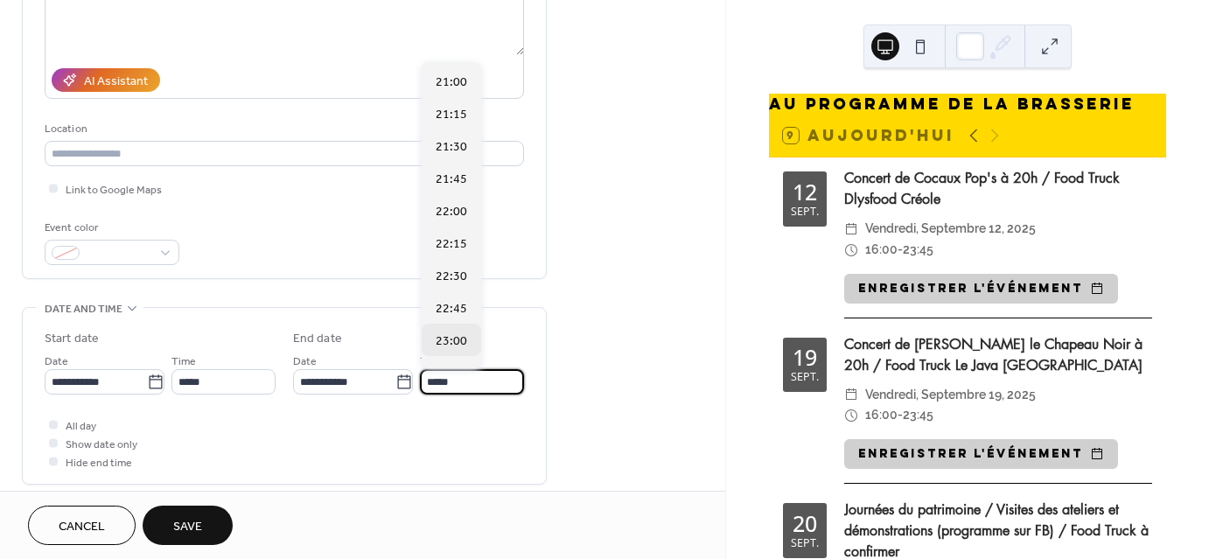 Image resolution: width=1209 pixels, height=559 pixels. I want to click on span: Hide end time, so click(99, 463).